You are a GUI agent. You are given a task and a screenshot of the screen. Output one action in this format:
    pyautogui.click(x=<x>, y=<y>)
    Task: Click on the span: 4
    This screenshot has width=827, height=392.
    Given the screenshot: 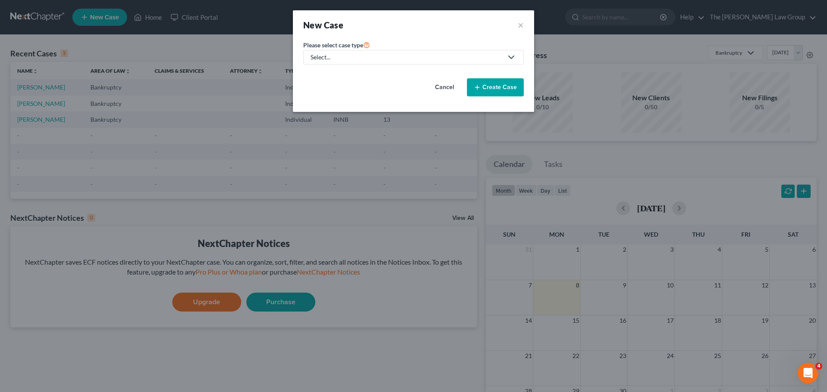 What is the action you would take?
    pyautogui.click(x=819, y=366)
    